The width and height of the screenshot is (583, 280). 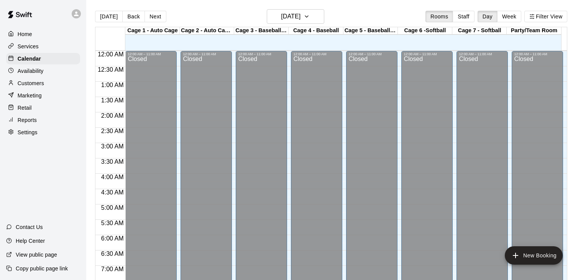 I want to click on a: Reports, so click(x=43, y=120).